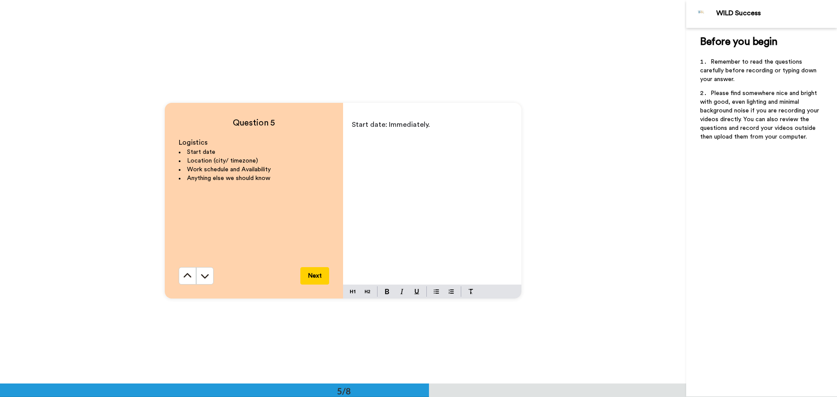 The image size is (837, 397). I want to click on img: italic-mark.svg, so click(402, 292).